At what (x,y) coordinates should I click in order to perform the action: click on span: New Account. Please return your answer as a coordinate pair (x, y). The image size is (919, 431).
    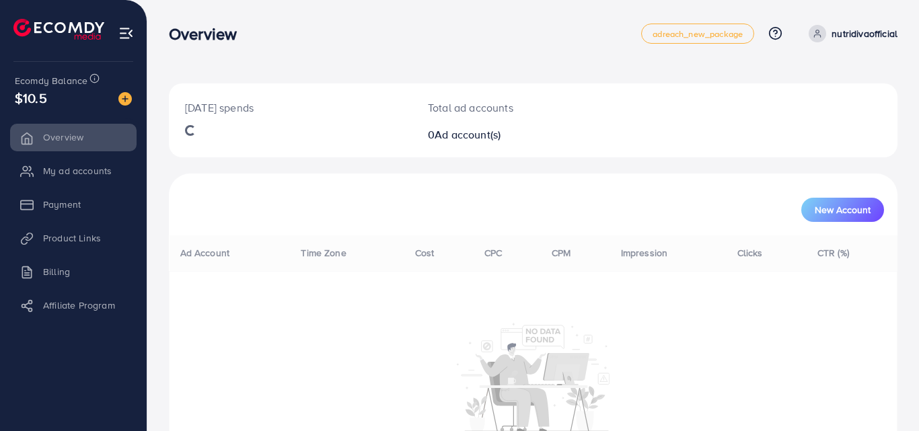
    Looking at the image, I should click on (842, 210).